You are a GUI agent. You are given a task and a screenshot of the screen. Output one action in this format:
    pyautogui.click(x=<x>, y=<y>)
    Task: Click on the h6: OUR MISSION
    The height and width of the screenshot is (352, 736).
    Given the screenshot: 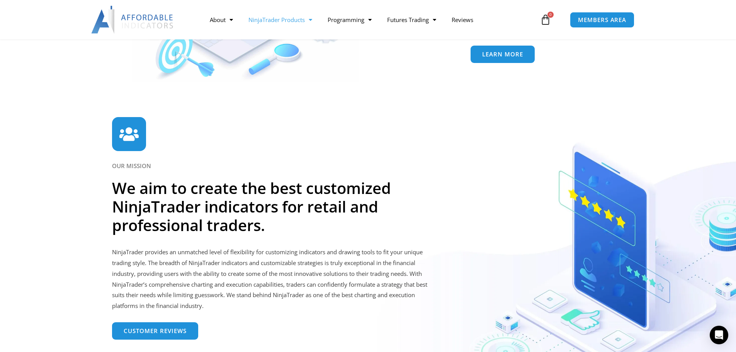 What is the action you would take?
    pyautogui.click(x=368, y=166)
    